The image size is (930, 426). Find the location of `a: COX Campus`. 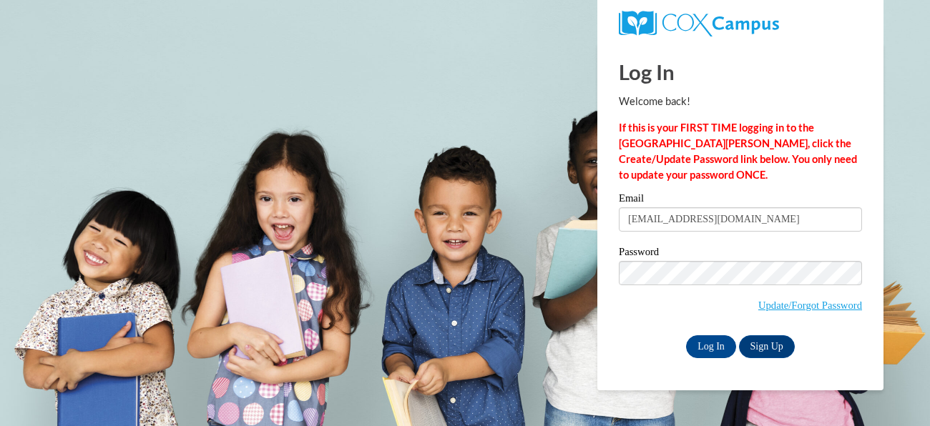

a: COX Campus is located at coordinates (740, 24).